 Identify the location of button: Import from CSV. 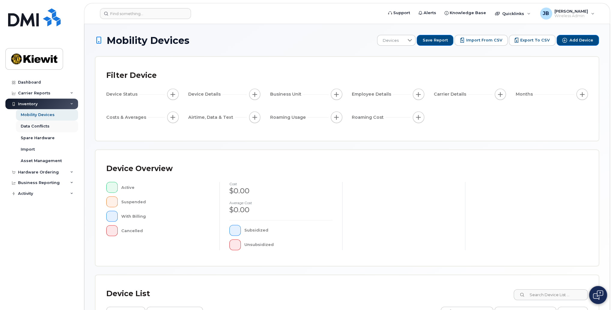
(481, 40).